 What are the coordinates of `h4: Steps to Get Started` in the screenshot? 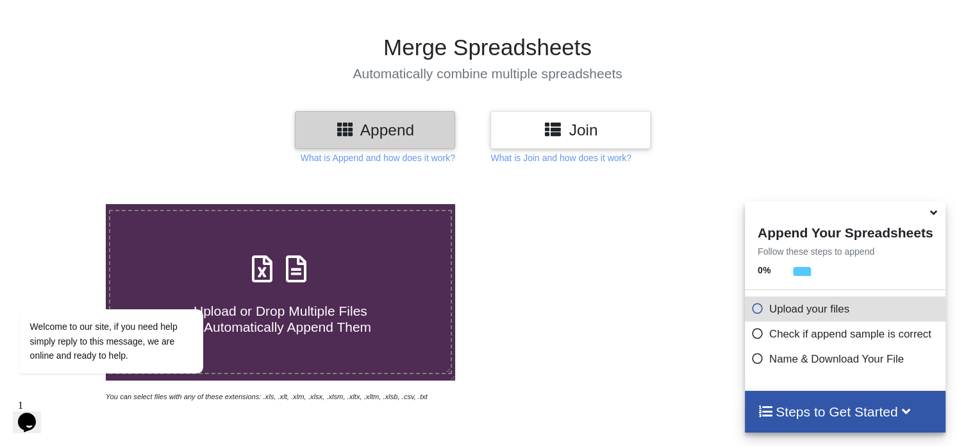 It's located at (845, 411).